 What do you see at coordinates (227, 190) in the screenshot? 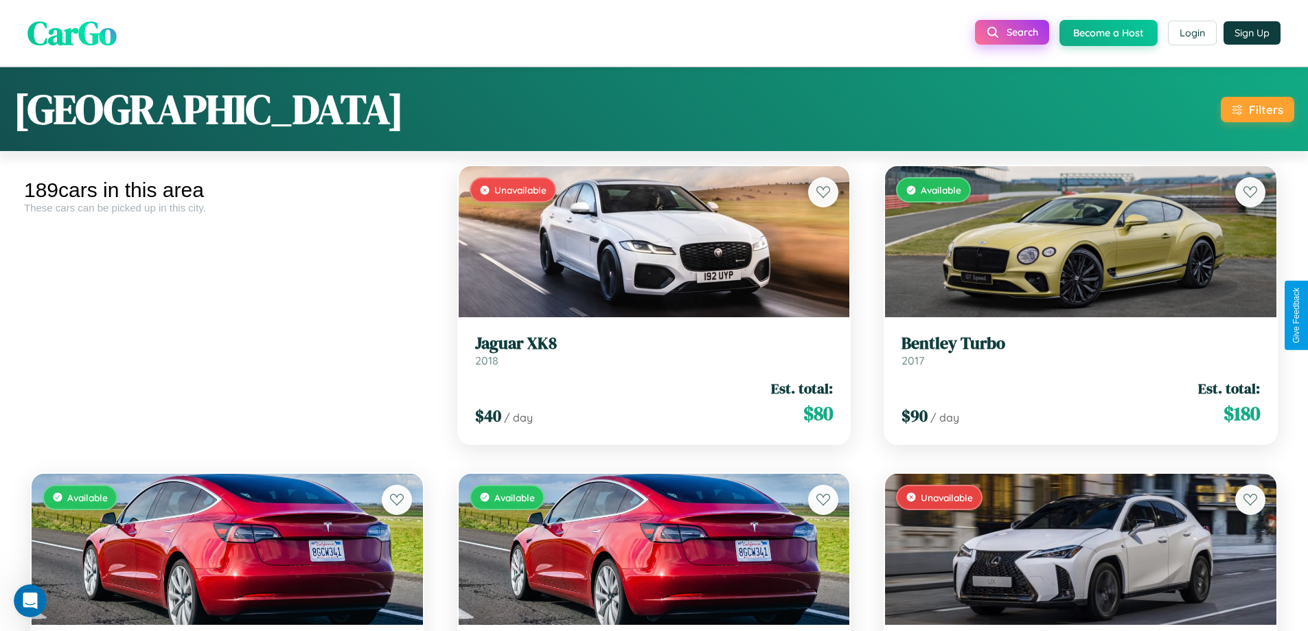
I see `div: 189 cars in this area` at bounding box center [227, 190].